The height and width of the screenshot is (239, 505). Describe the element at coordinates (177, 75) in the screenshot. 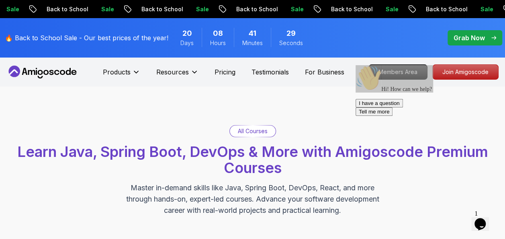

I see `button: Resources` at that location.